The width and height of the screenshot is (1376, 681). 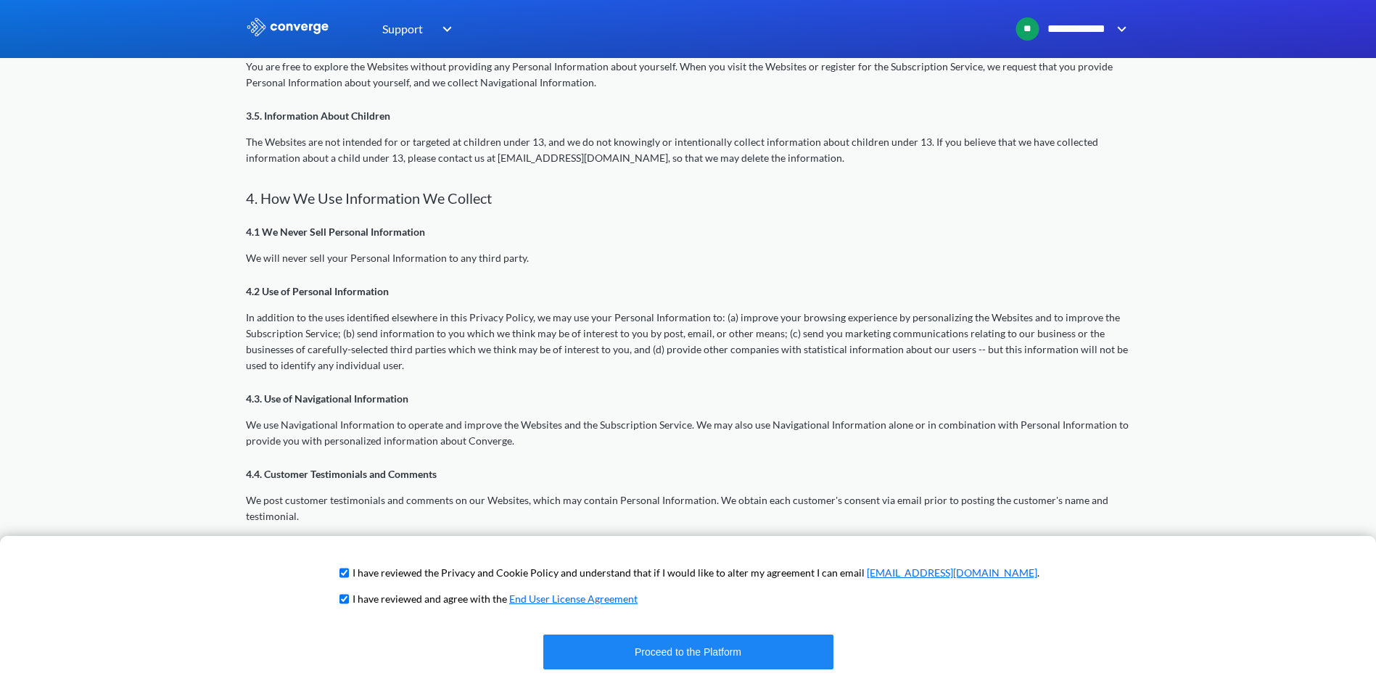 What do you see at coordinates (689, 475) in the screenshot?
I see `p: 4.4. Customer Testimonials and Comments` at bounding box center [689, 475].